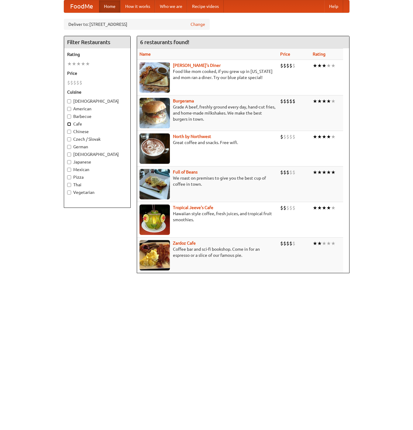 Image resolution: width=413 pixels, height=430 pixels. Describe the element at coordinates (155, 184) in the screenshot. I see `img: beans.jpg` at that location.